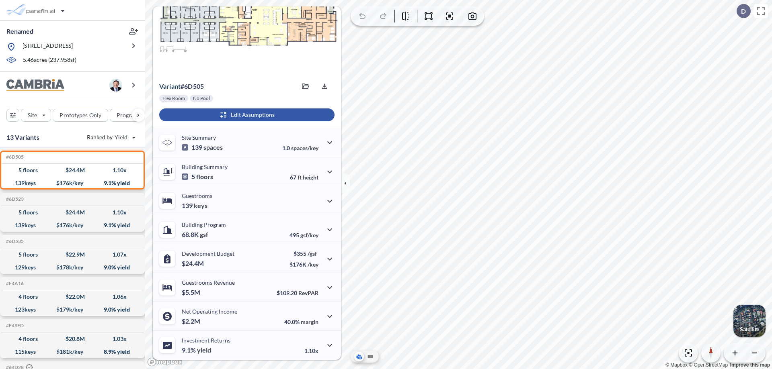 This screenshot has width=772, height=369. Describe the element at coordinates (749, 321) in the screenshot. I see `img: Switcher Image` at that location.